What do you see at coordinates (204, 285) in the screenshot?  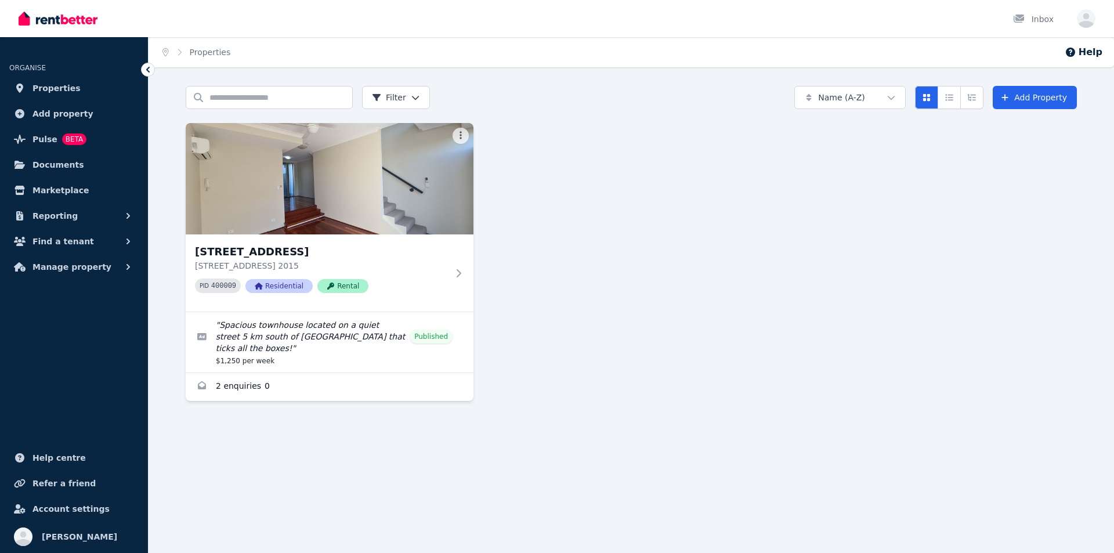 I see `small: PID` at bounding box center [204, 285].